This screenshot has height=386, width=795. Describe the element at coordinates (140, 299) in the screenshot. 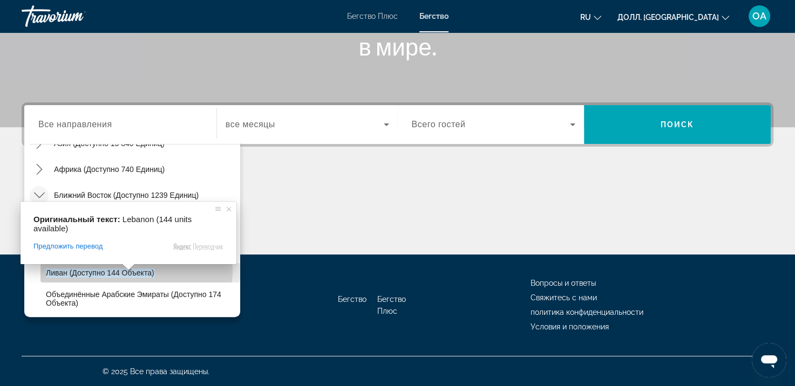

I see `button: Выберите пункт назначения: Объединённые Арабские Эмираты (доступно 174 объекта)` at that location.